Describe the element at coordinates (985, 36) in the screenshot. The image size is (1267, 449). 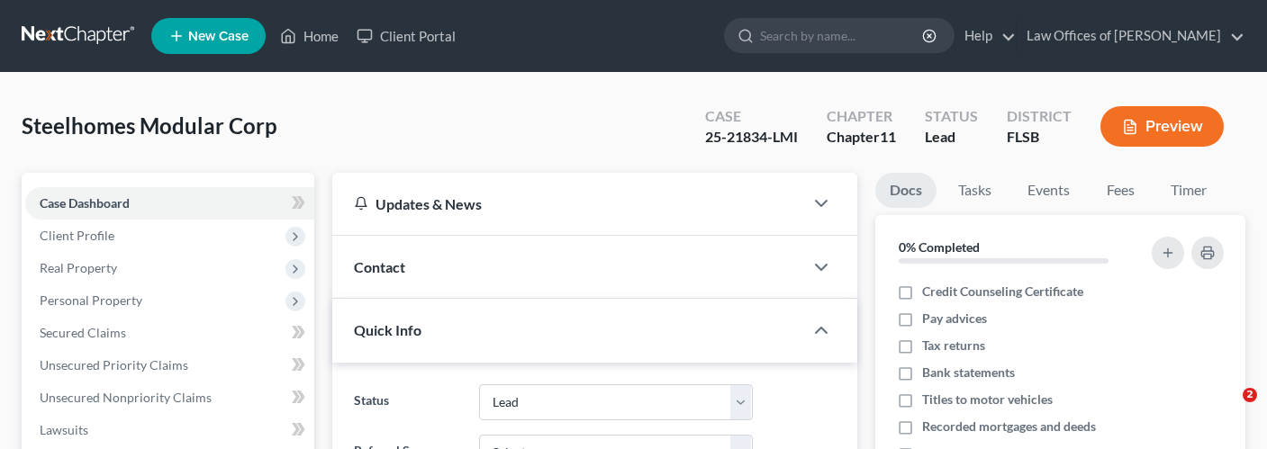
I see `a: Help` at that location.